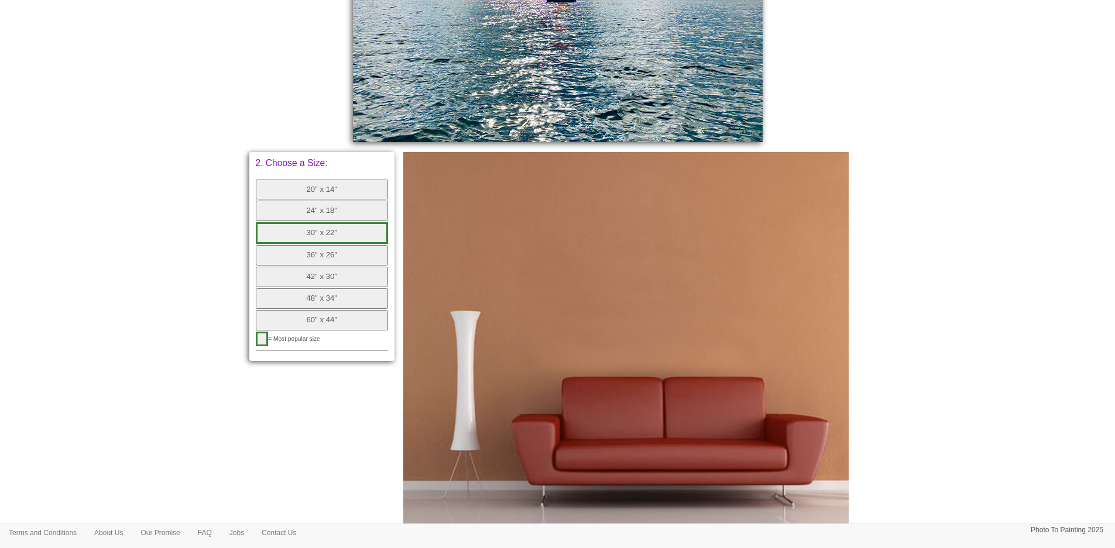 This screenshot has height=548, width=1115. I want to click on a: FAQ, so click(205, 533).